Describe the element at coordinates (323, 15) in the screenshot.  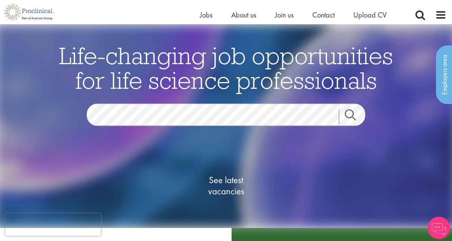
I see `span: Contact` at that location.